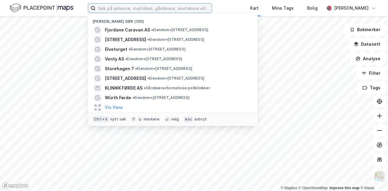 Image resolution: width=388 pixels, height=191 pixels. What do you see at coordinates (124, 88) in the screenshot?
I see `span: KLINIKK FØRDE AS` at bounding box center [124, 88].